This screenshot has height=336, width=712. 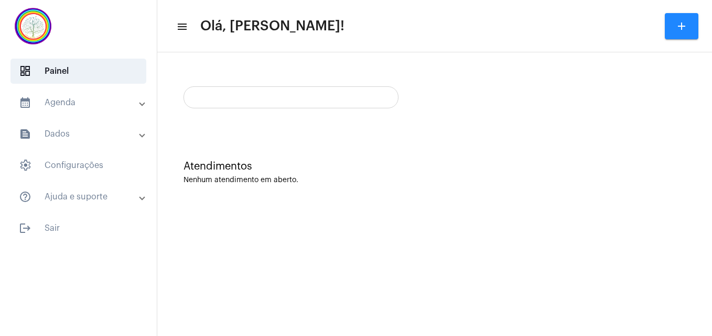 What do you see at coordinates (434, 180) in the screenshot?
I see `div: Nenhum atendimento em aberto.` at bounding box center [434, 180].